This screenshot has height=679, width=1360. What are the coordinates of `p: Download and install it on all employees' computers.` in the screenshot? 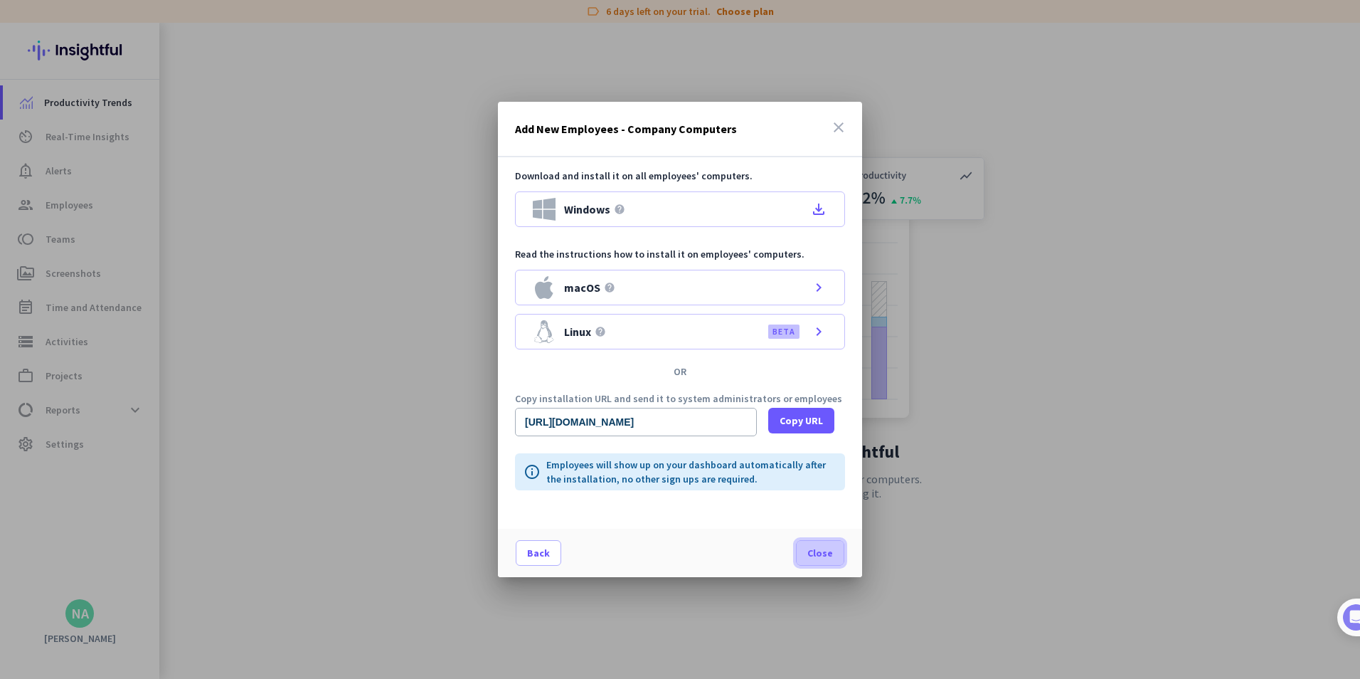 It's located at (680, 176).